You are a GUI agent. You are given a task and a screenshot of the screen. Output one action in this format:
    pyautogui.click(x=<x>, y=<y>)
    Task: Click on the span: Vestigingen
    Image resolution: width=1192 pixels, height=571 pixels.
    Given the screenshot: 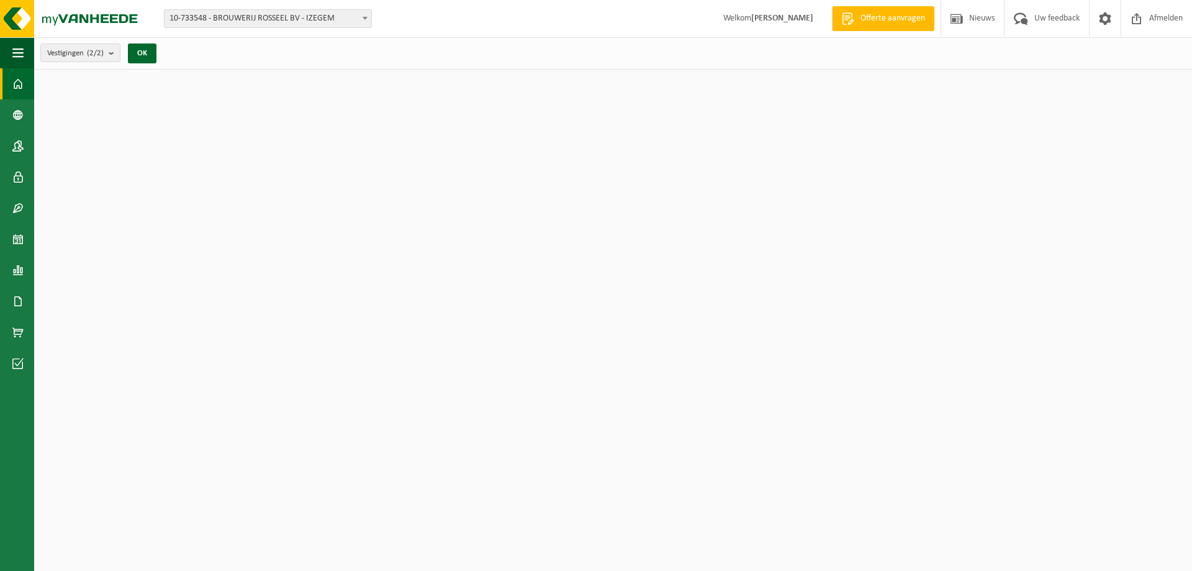 What is the action you would take?
    pyautogui.click(x=75, y=53)
    